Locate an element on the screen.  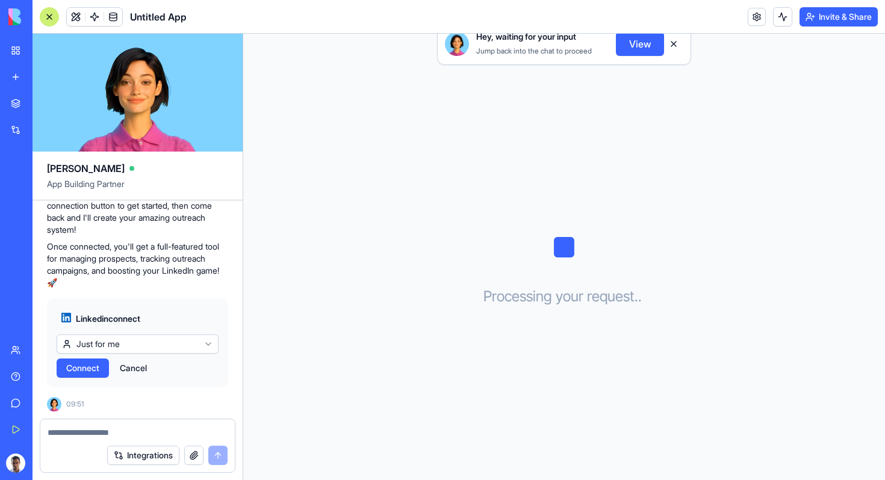
span: Hey, waiting for your input is located at coordinates (526, 37).